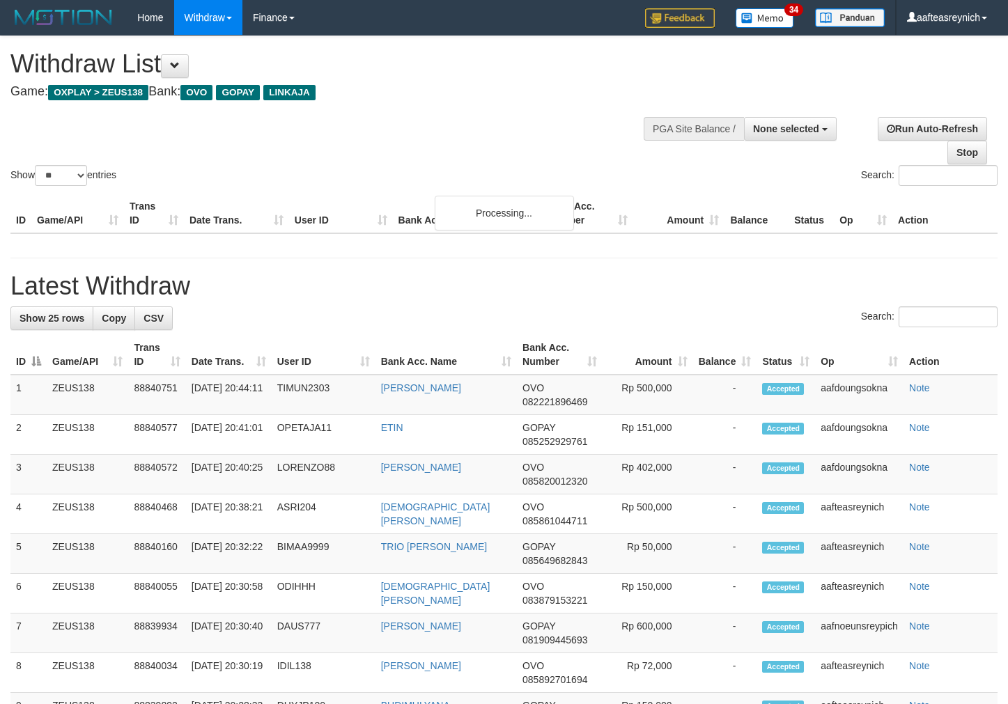 This screenshot has width=1008, height=704. I want to click on th: Date Trans., so click(236, 213).